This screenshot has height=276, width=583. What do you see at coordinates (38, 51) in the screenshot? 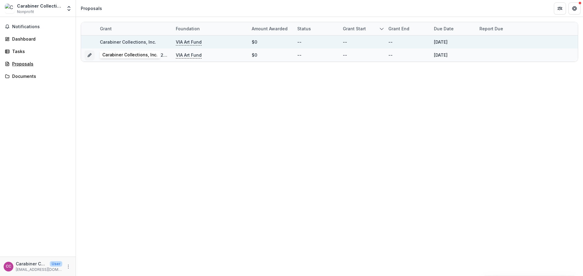
I see `a: Tasks` at bounding box center [38, 51].